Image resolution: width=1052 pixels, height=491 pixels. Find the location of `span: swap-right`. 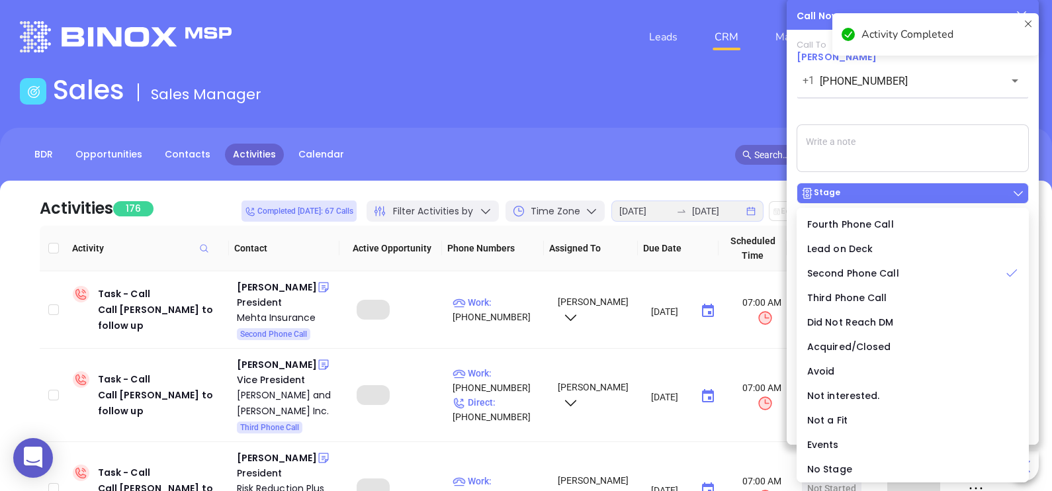

span: swap-right is located at coordinates (681, 211).